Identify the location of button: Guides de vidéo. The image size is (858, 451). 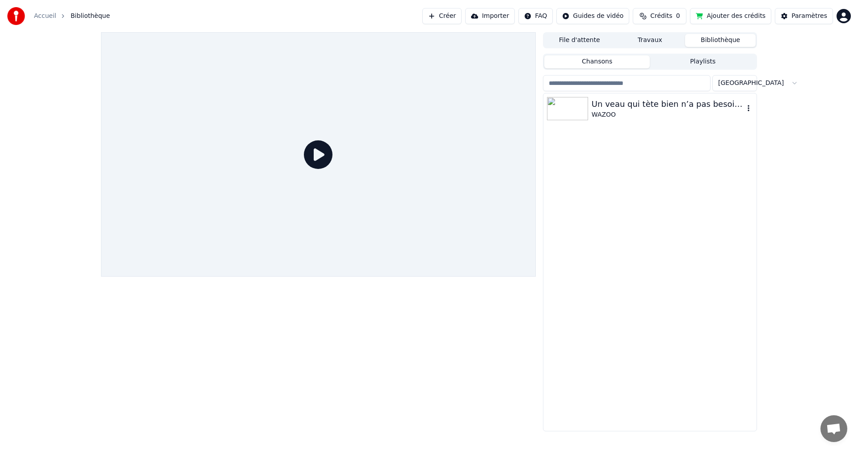
(592, 16).